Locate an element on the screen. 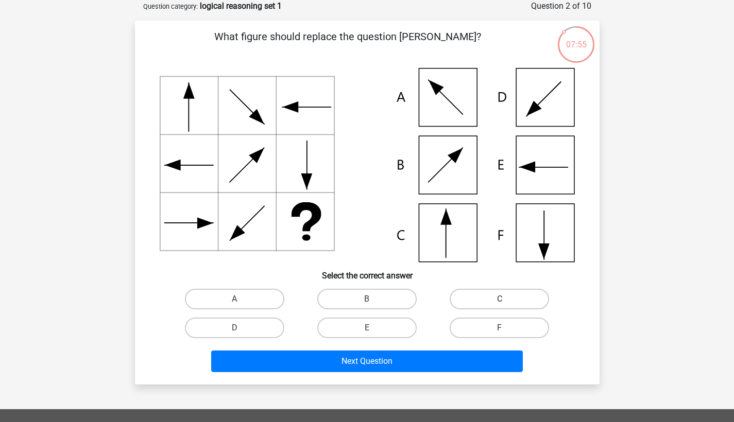 This screenshot has height=422, width=734. small: Question category: is located at coordinates (170, 6).